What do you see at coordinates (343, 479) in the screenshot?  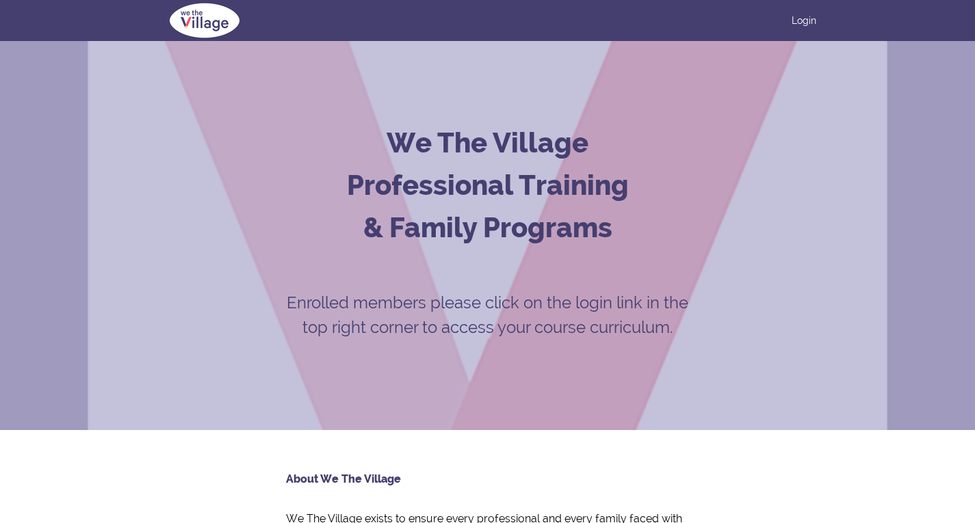 I see `strong: About We The Village` at bounding box center [343, 479].